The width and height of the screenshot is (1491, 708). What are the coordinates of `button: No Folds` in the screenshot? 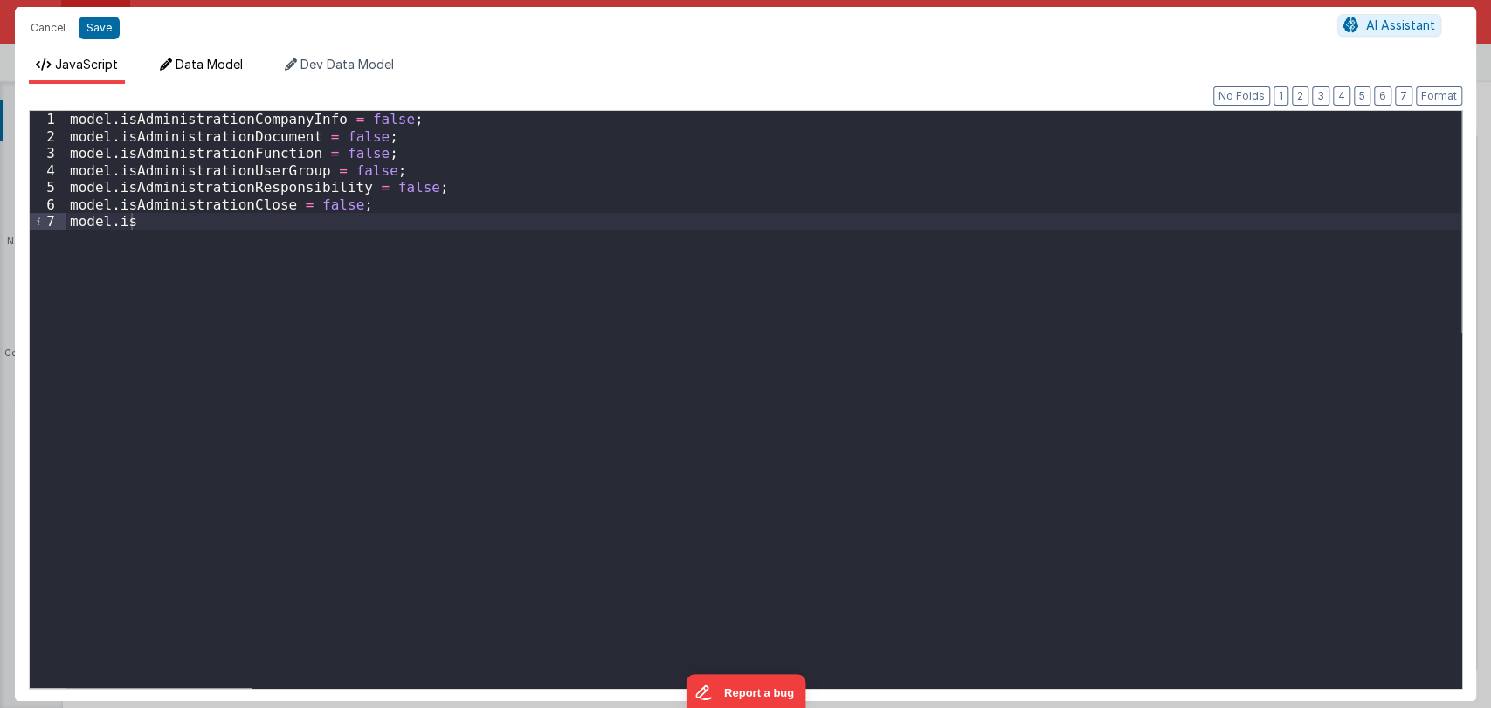 It's located at (1241, 96).